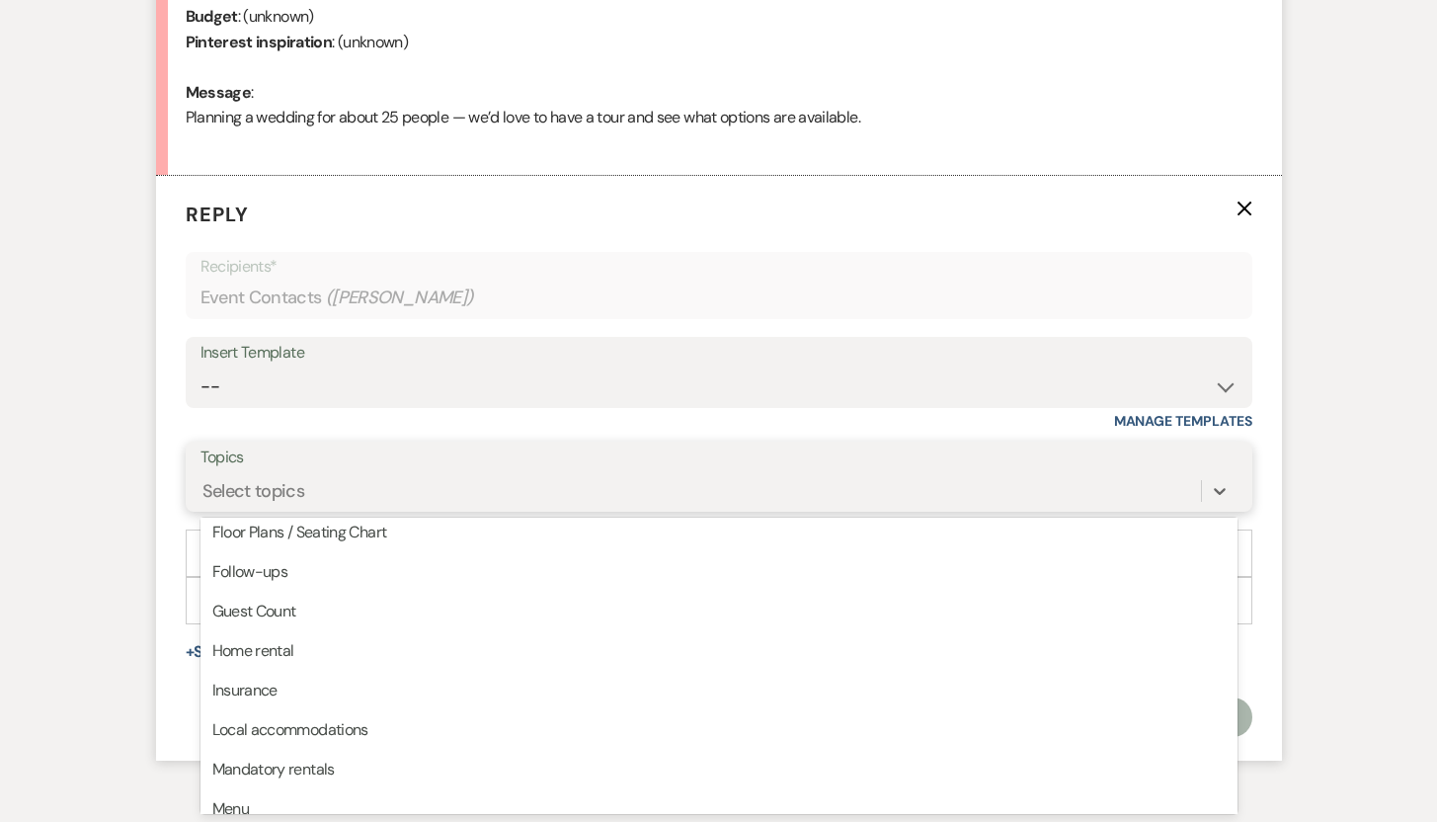  I want to click on b: Pinterest inspiration, so click(259, 41).